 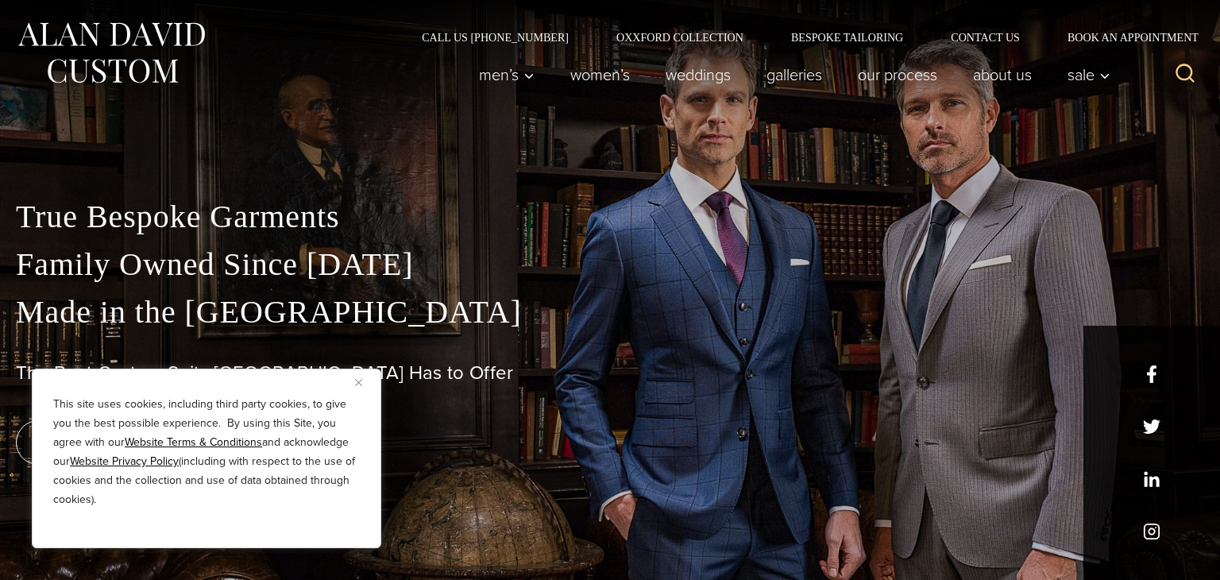 What do you see at coordinates (790, 75) in the screenshot?
I see `nav: Primary Navigation` at bounding box center [790, 75].